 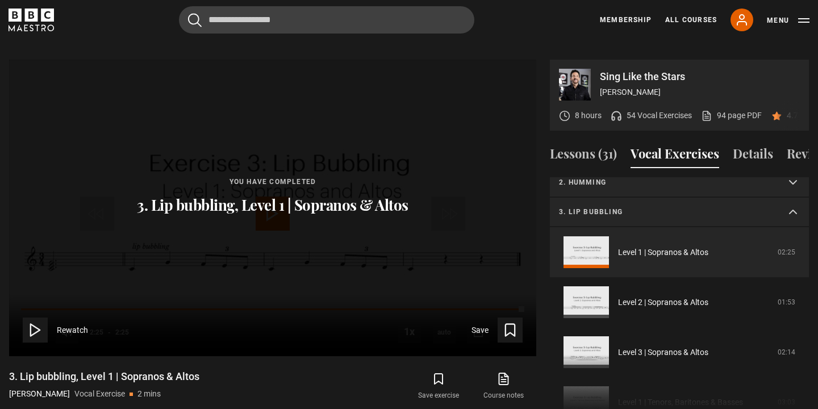 I want to click on p: You have completed, so click(x=273, y=182).